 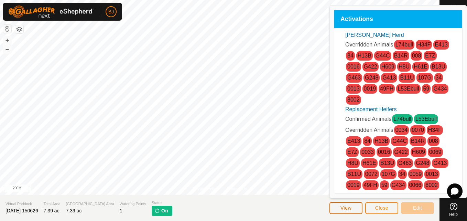 What do you see at coordinates (133, 203) in the screenshot?
I see `span: Watering Points` at bounding box center [133, 203].